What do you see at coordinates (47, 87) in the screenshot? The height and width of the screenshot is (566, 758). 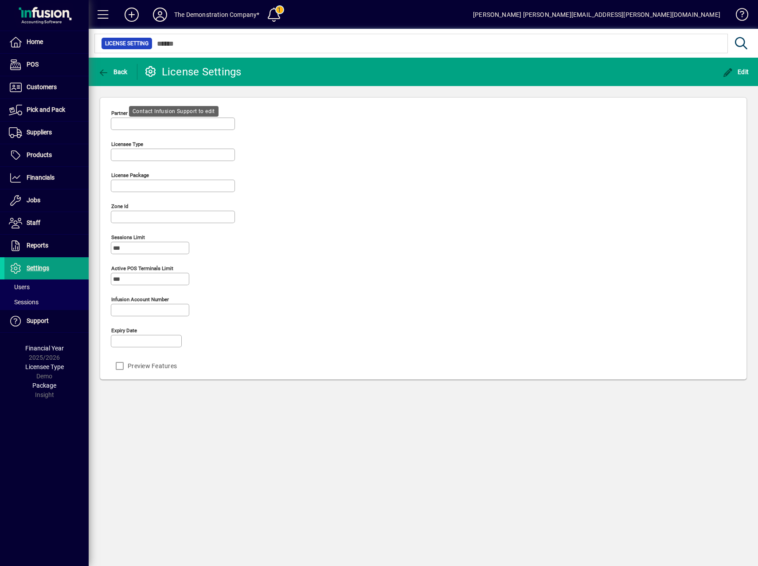 I see `a: Customers` at bounding box center [47, 87].